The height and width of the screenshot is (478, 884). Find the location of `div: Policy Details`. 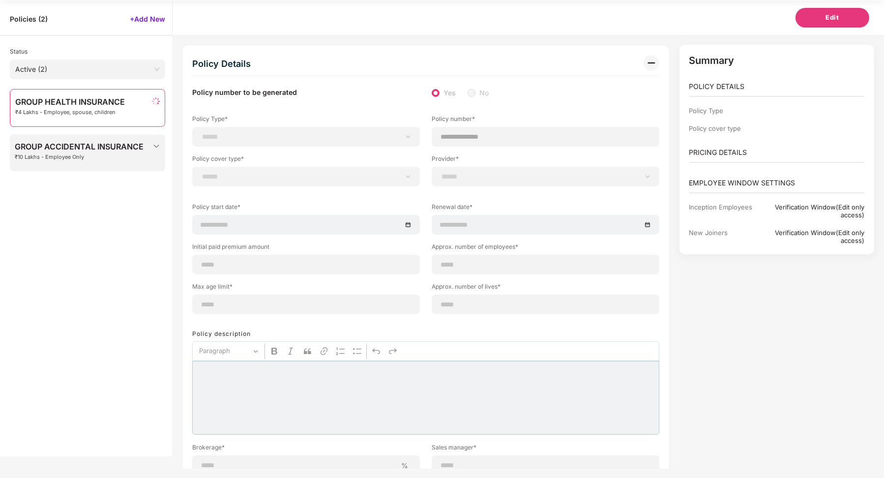

div: Policy Details is located at coordinates (221, 64).